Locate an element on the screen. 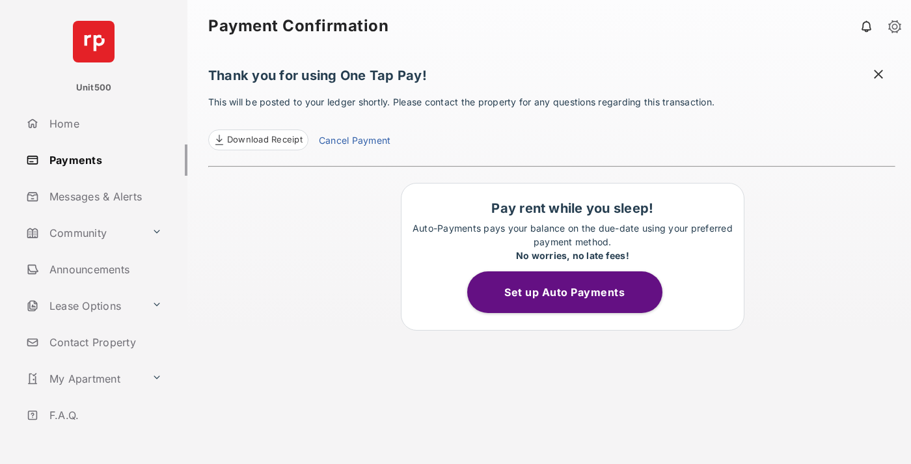  a: Contact Property is located at coordinates (104, 342).